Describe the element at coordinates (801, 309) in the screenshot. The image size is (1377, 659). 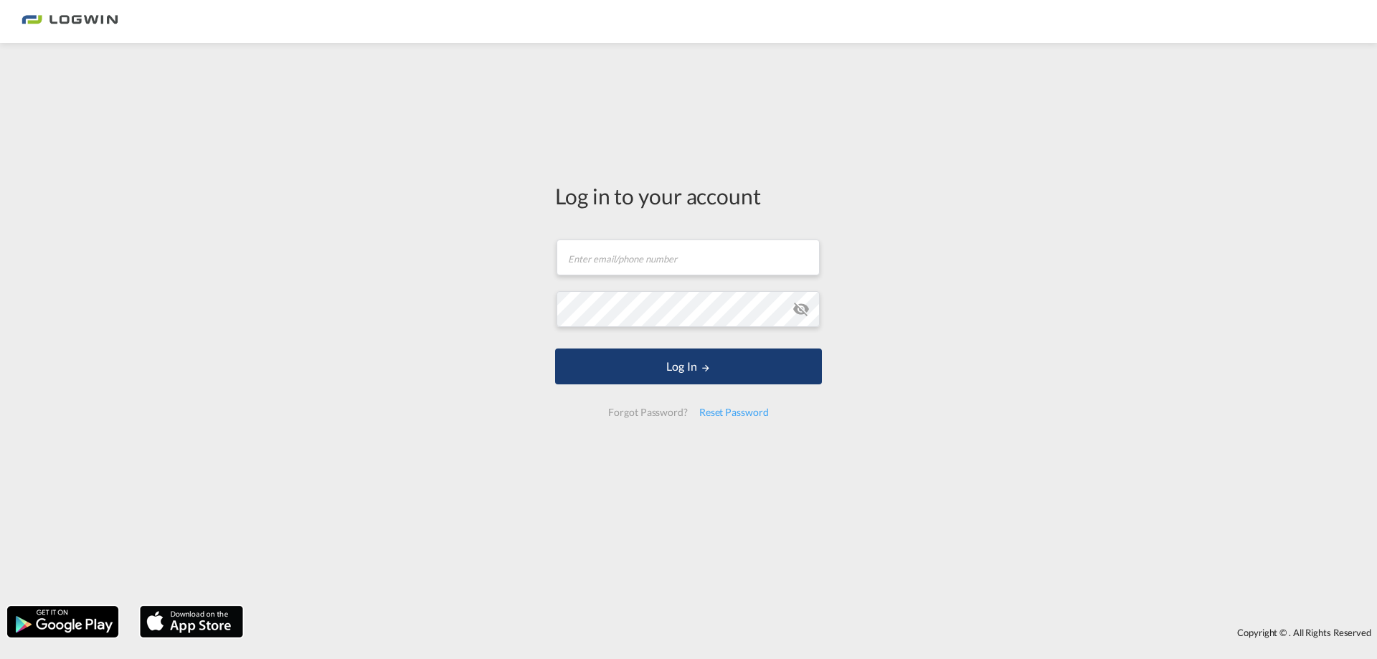
I see `md-icon: icon-eye-off` at that location.